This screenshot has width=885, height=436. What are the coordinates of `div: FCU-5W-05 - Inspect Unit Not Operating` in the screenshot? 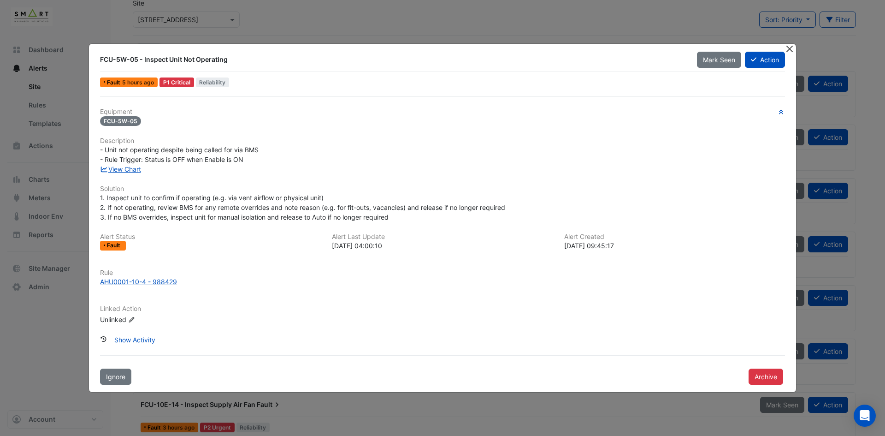 It's located at (393, 59).